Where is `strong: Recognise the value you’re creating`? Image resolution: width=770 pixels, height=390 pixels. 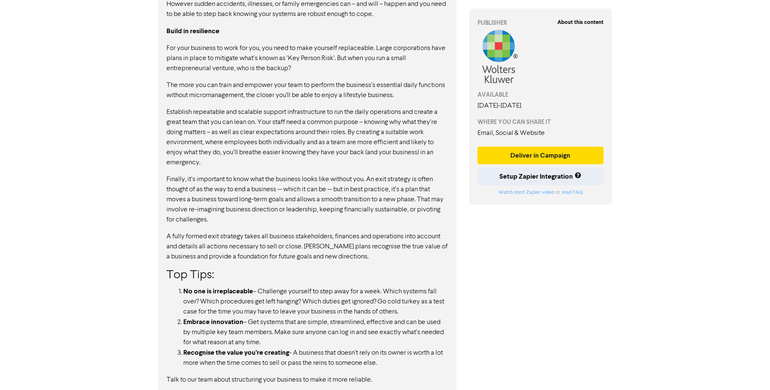 strong: Recognise the value you’re creating is located at coordinates (236, 353).